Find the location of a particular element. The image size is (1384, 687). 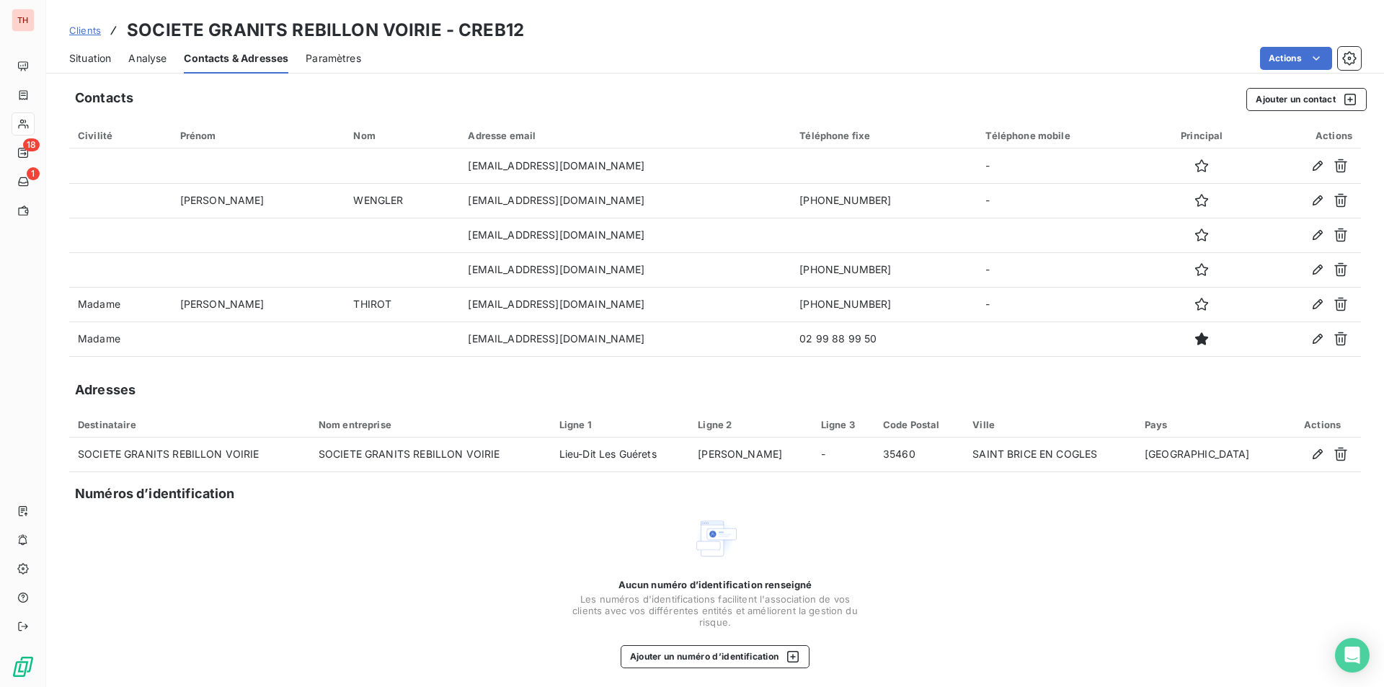

div: Ligne 1 is located at coordinates (620, 425).